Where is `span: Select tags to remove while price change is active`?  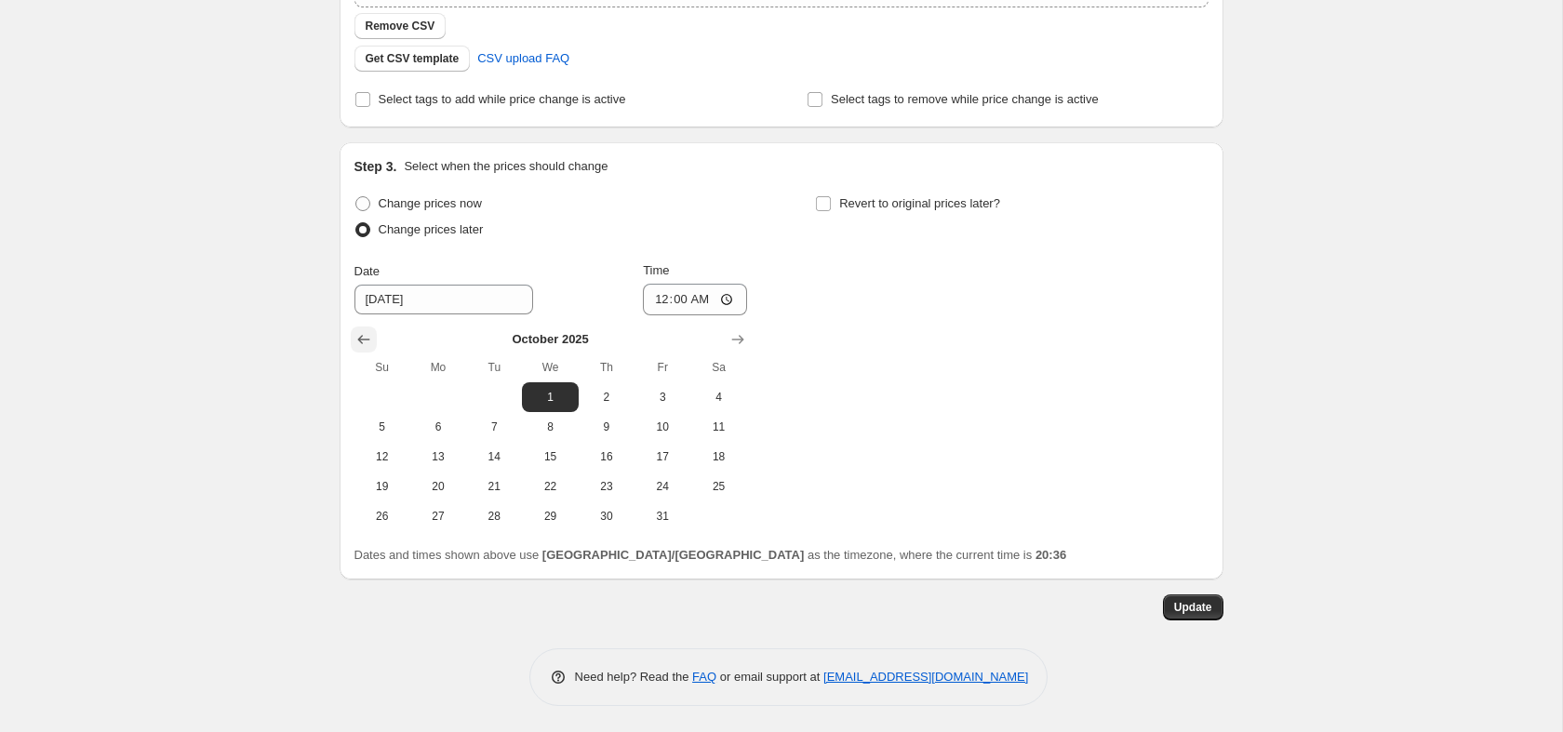
span: Select tags to remove while price change is active is located at coordinates (965, 99).